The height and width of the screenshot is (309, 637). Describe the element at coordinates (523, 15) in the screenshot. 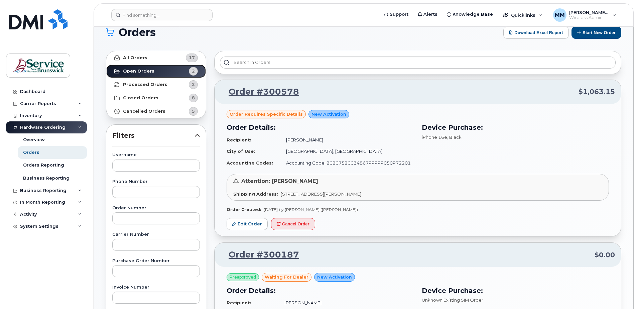

I see `span: Quicklinks` at that location.